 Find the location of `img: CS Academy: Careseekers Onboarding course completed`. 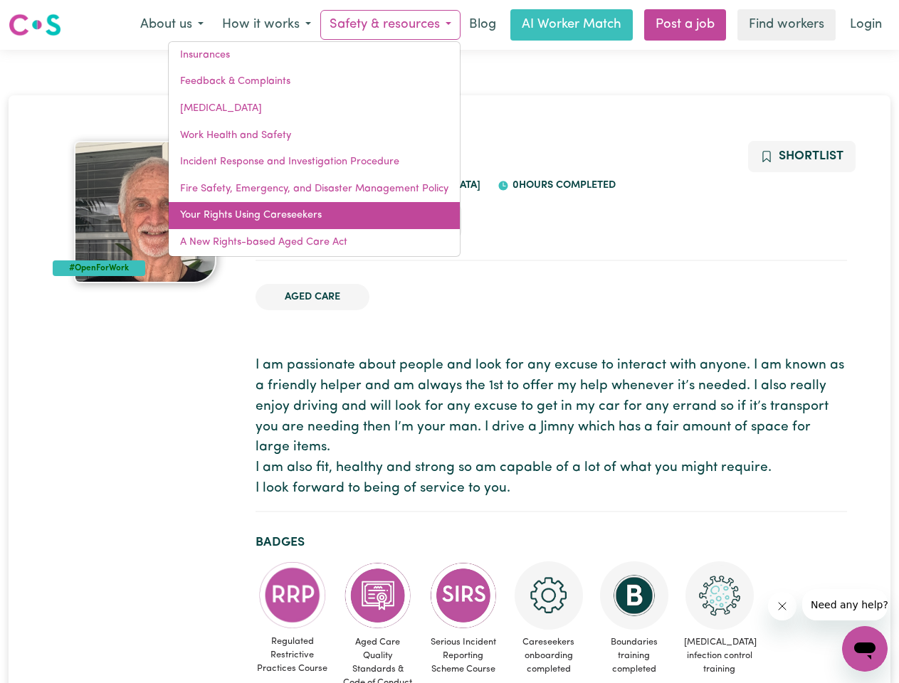

img: CS Academy: Careseekers Onboarding course completed is located at coordinates (549, 596).